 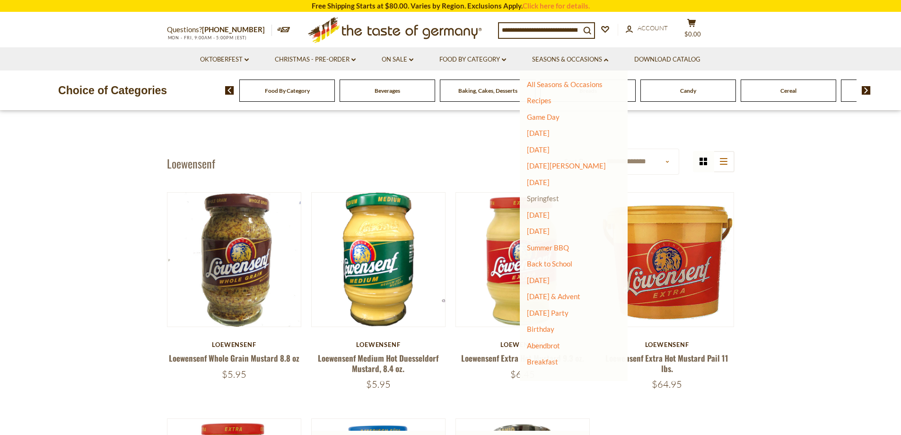 What do you see at coordinates (229, 90) in the screenshot?
I see `img: previous arrow` at bounding box center [229, 90].